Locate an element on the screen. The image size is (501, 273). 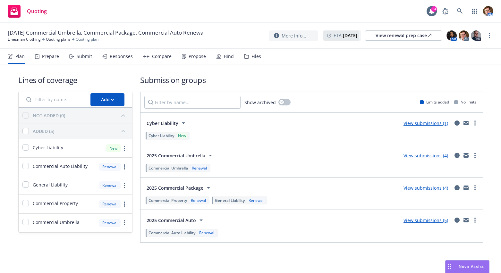
span: 2025 Commercial Package is located at coordinates (175, 188).